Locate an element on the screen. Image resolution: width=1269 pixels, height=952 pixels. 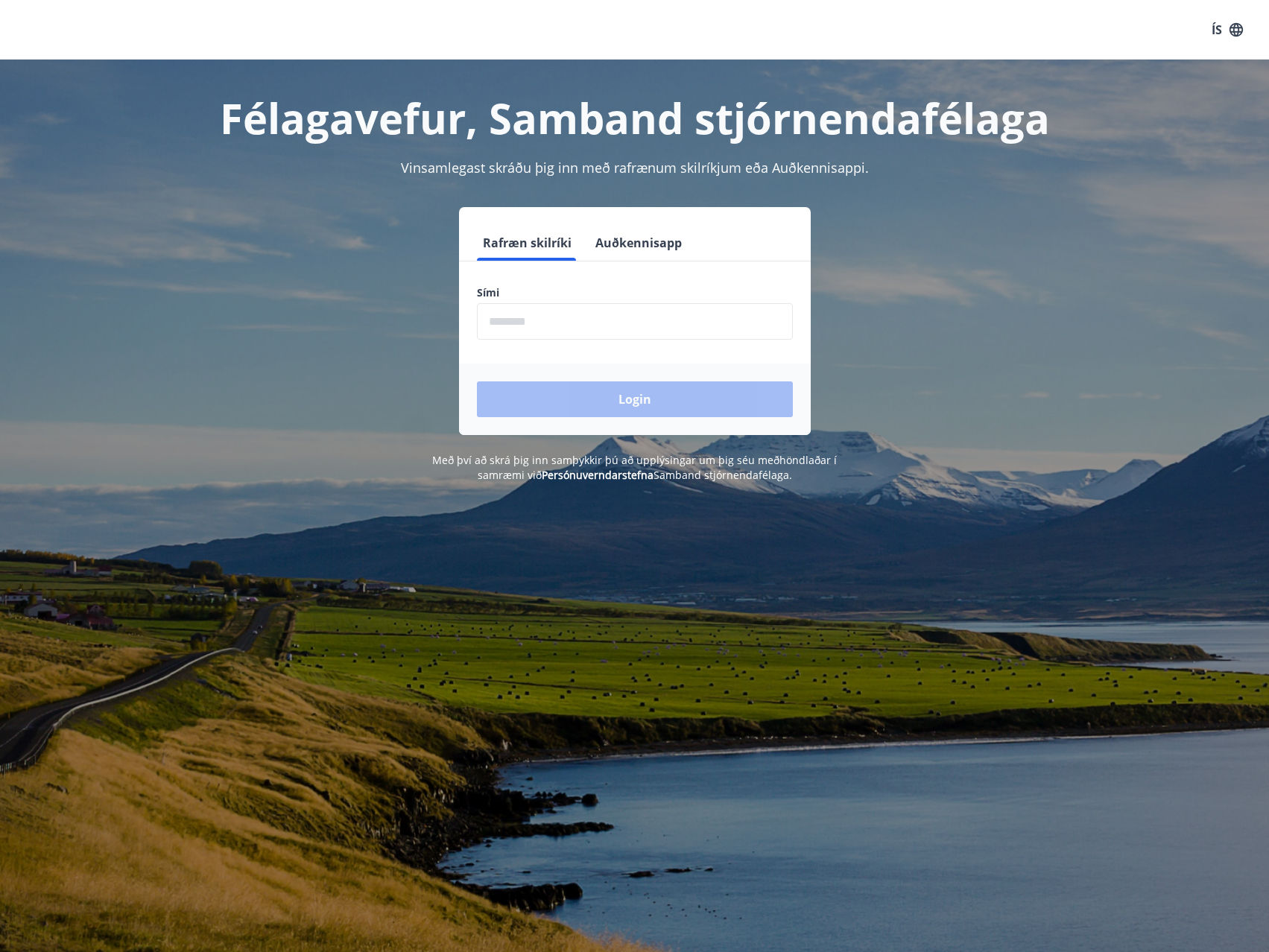
span: Vinsamlegast skráðu þig inn með rafrænum skilríkjum eða Auðkennisappi. is located at coordinates (635, 167).